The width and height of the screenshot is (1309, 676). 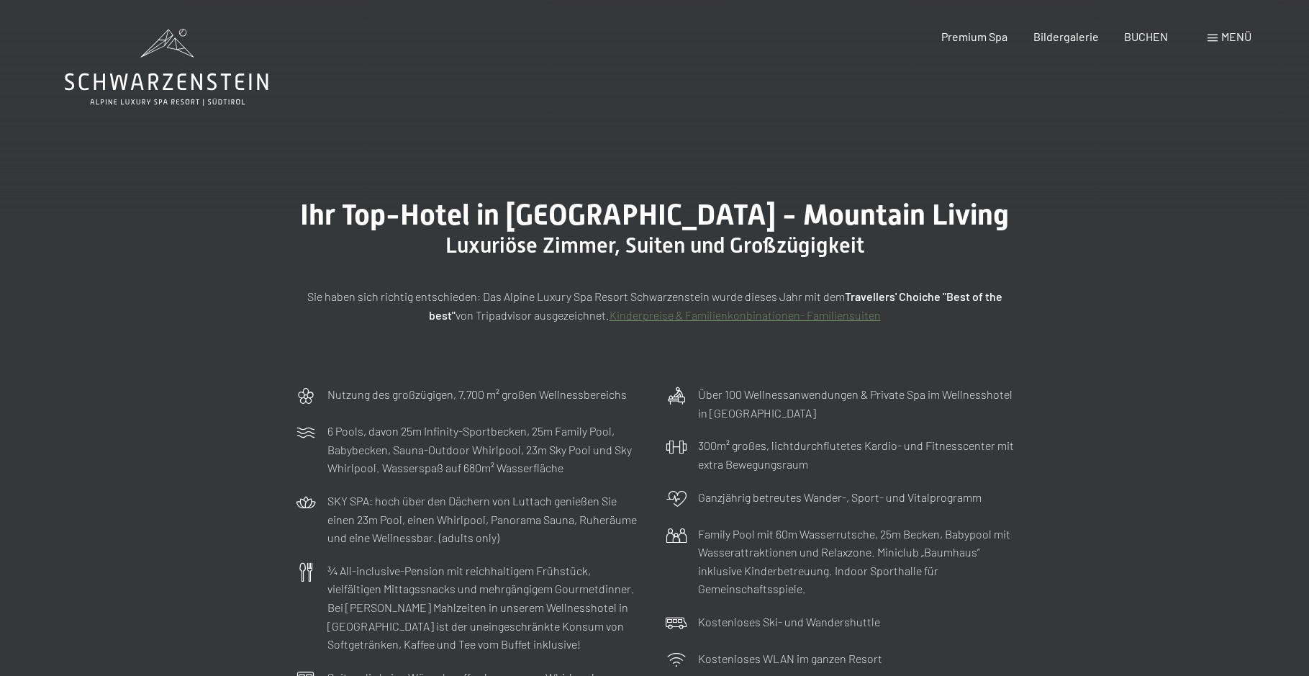 What do you see at coordinates (715, 305) in the screenshot?
I see `strong: Travellers' Choiche "Best of the best"` at bounding box center [715, 305].